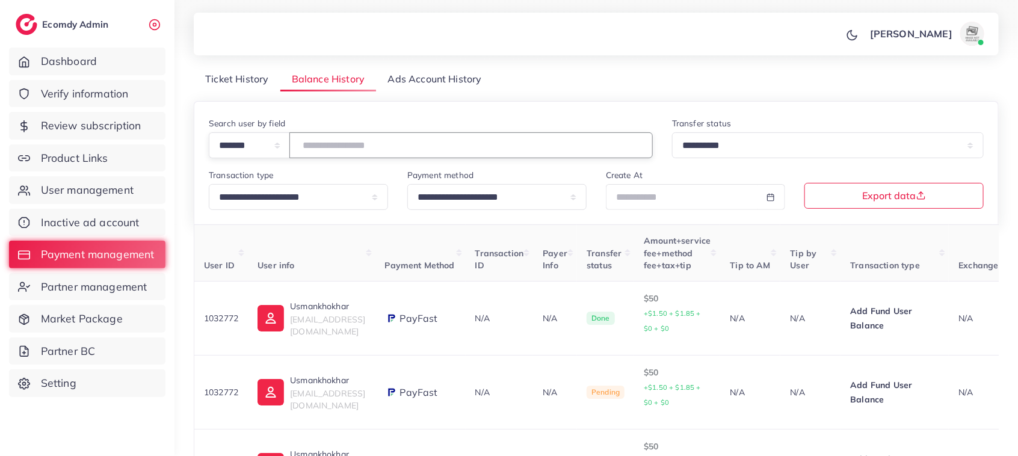 Image resolution: width=1018 pixels, height=456 pixels. Describe the element at coordinates (750, 265) in the screenshot. I see `span: Tip to AM` at that location.